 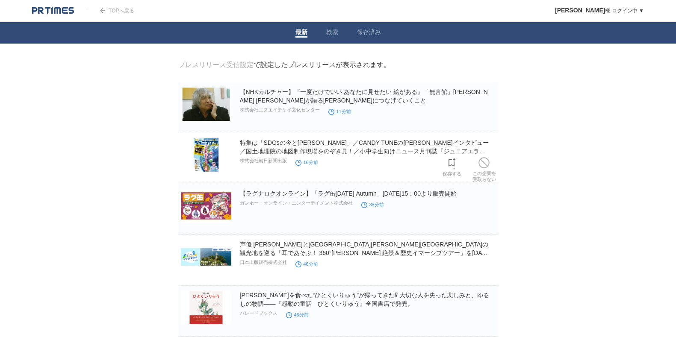 I want to click on time: 16分前, so click(x=306, y=162).